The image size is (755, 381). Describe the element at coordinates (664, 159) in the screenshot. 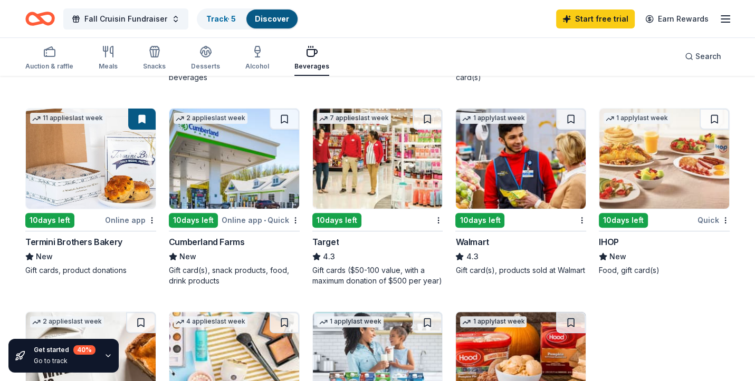

I see `img: Image for IHOP` at that location.